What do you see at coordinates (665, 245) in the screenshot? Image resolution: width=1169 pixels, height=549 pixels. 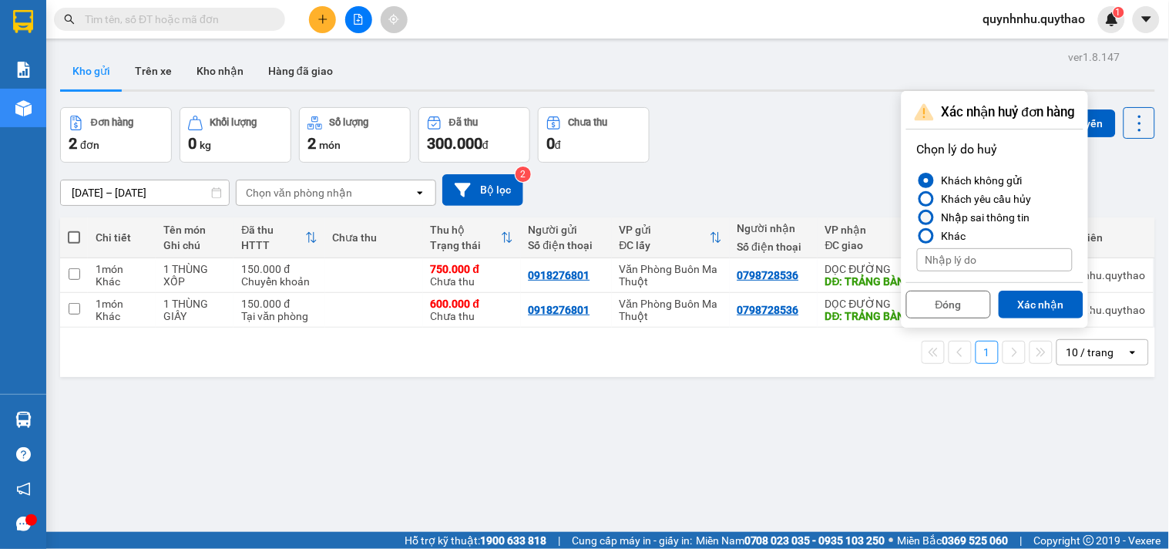 I see `div: ĐC lấy` at bounding box center [665, 245].